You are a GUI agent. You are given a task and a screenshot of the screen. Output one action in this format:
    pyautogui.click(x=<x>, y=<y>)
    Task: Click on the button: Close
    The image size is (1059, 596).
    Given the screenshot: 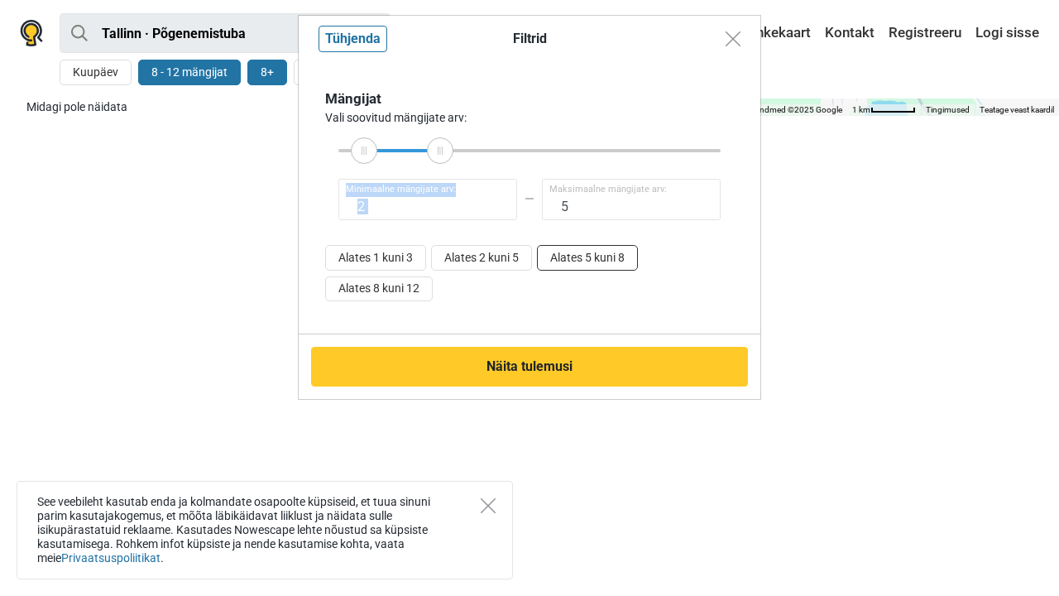 What is the action you would take?
    pyautogui.click(x=488, y=506)
    